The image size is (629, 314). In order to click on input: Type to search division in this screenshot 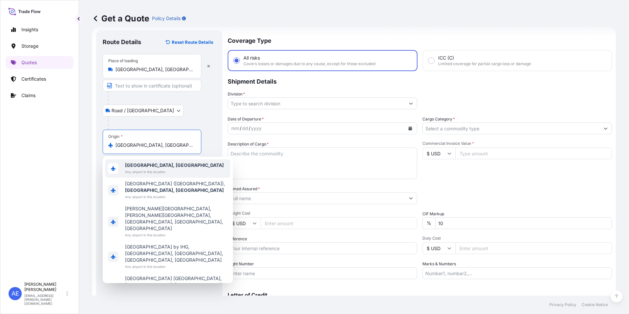, I will do `click(316, 103)`.